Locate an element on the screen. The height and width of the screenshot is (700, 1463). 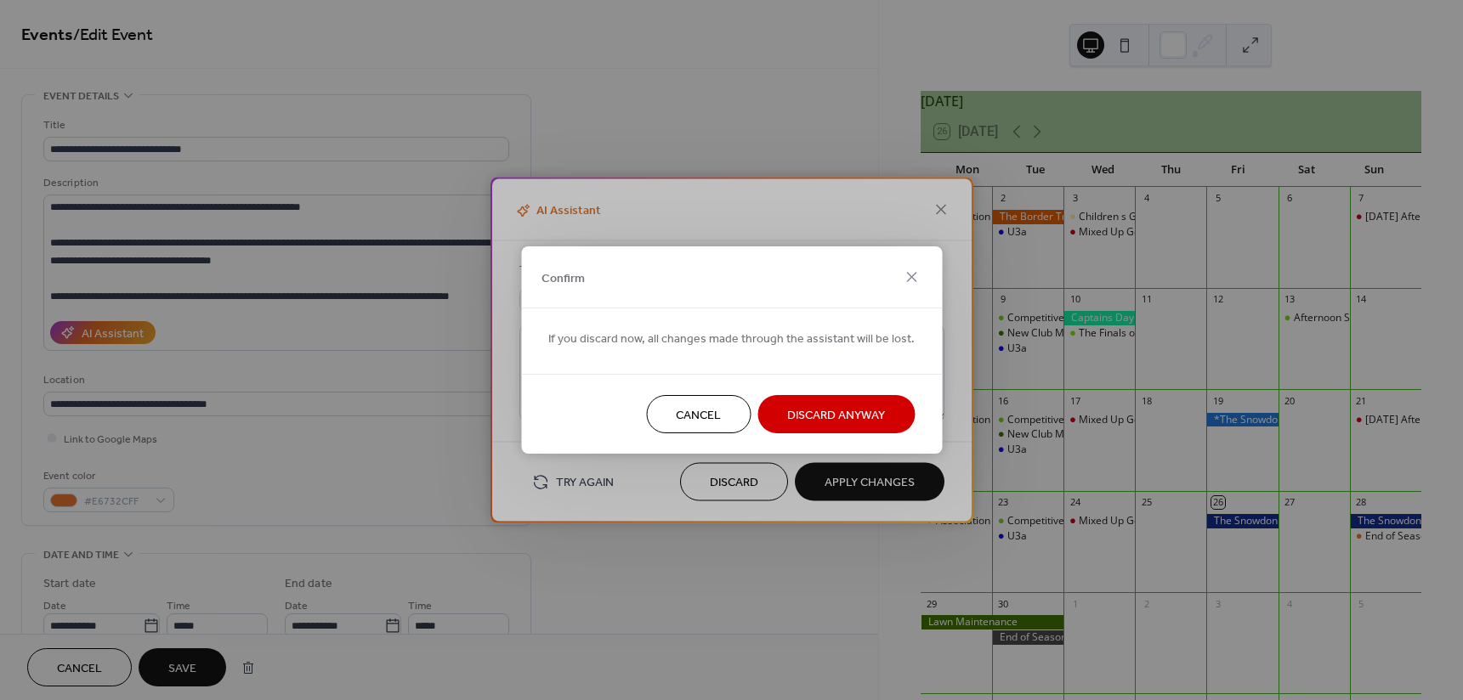
span: If you discard now, all changes made through the assistant will be lost. is located at coordinates (731, 339).